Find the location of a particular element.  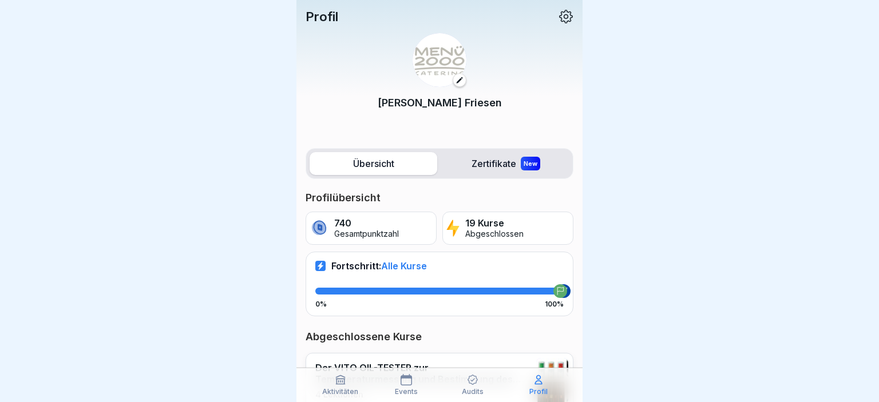

img: coin.svg is located at coordinates (319, 228).